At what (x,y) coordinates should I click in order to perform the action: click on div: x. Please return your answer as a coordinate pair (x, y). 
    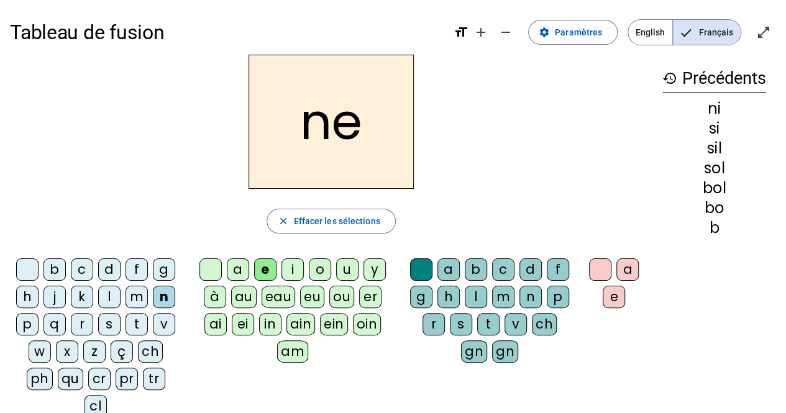
    Looking at the image, I should click on (67, 352).